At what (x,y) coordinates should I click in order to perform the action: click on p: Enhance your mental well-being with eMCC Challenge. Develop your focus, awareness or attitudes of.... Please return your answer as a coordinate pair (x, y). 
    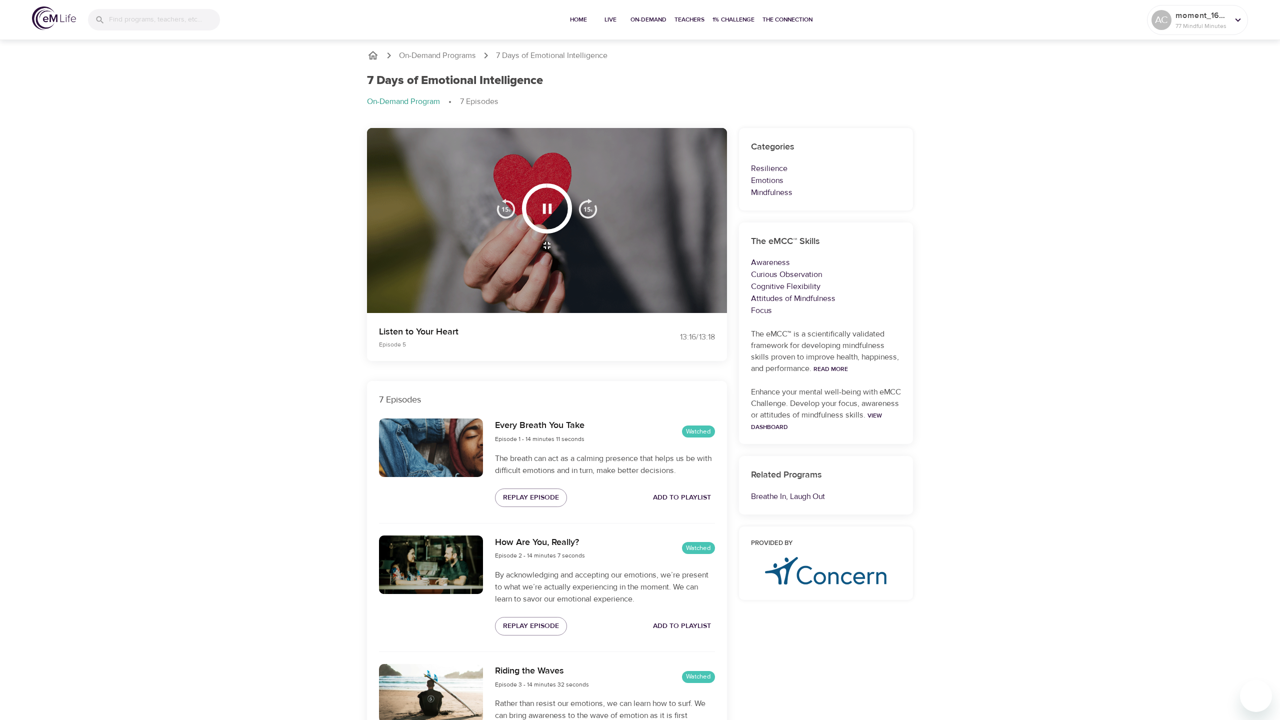
    Looking at the image, I should click on (826, 410).